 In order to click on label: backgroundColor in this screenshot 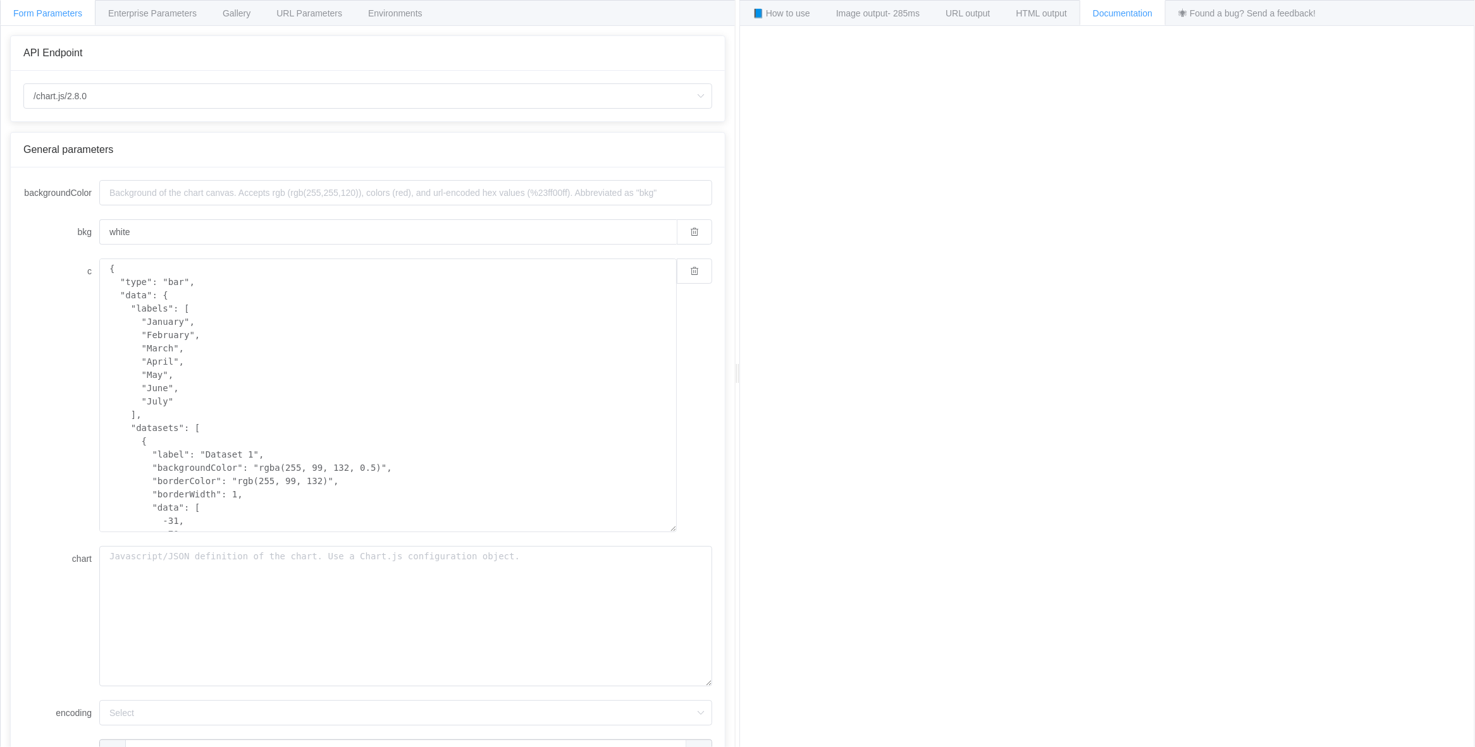, I will do `click(61, 193)`.